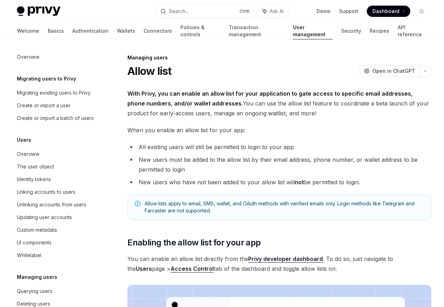 The image size is (444, 307). Describe the element at coordinates (277, 11) in the screenshot. I see `span: Ask AI` at that location.